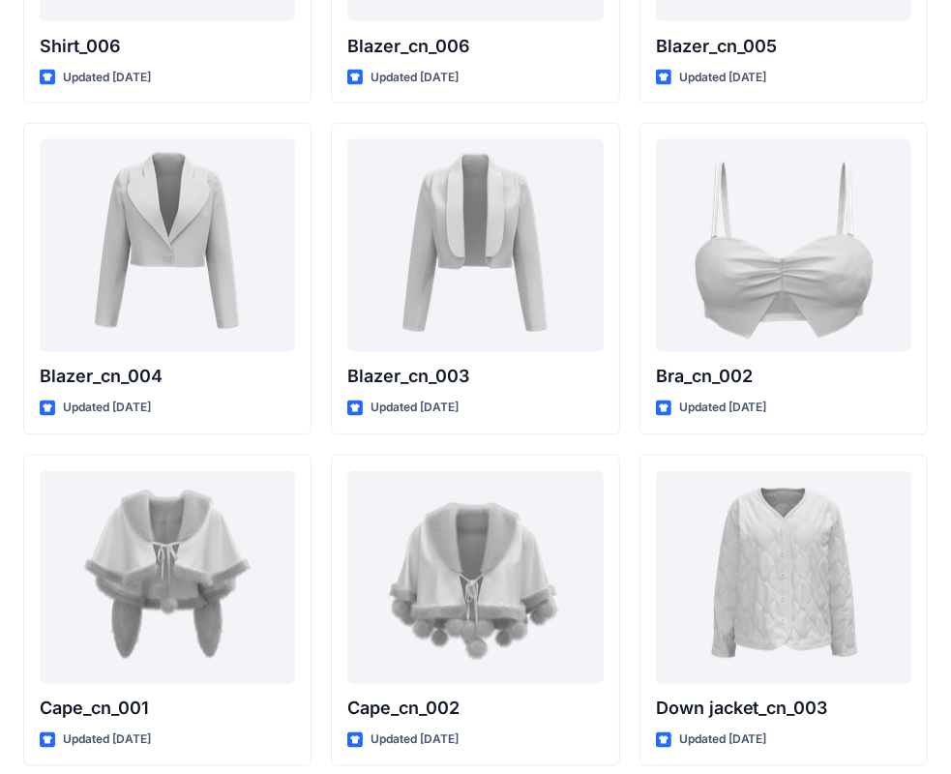 Image resolution: width=951 pixels, height=774 pixels. What do you see at coordinates (167, 46) in the screenshot?
I see `p: Shirt_006` at bounding box center [167, 46].